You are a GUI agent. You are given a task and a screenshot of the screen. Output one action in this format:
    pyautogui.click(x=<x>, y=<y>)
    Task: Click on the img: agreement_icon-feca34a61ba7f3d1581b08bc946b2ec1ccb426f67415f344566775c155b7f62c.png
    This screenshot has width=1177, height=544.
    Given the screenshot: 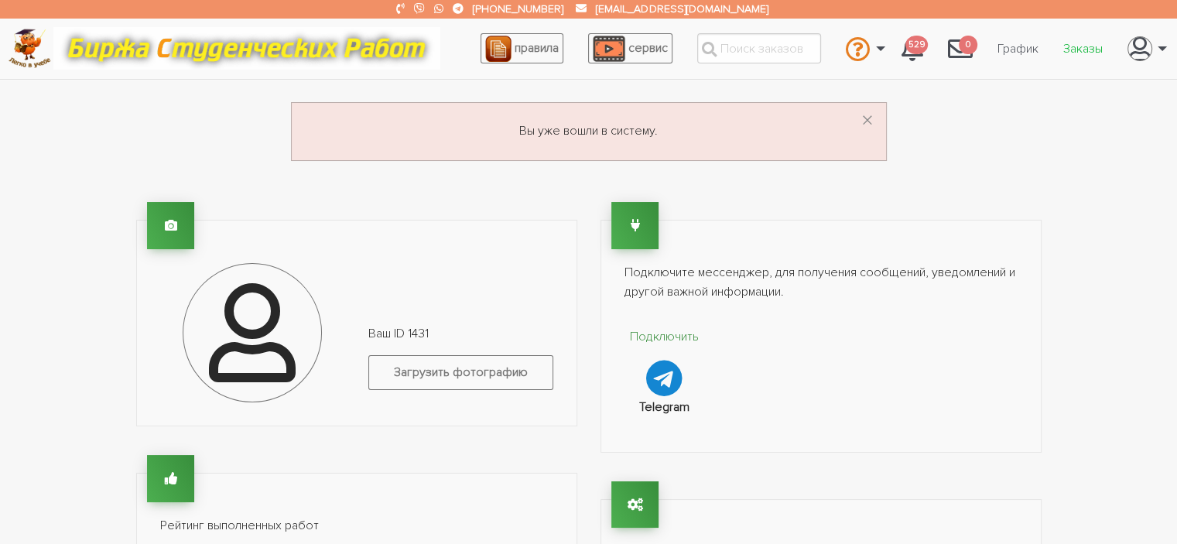 What is the action you would take?
    pyautogui.click(x=498, y=49)
    